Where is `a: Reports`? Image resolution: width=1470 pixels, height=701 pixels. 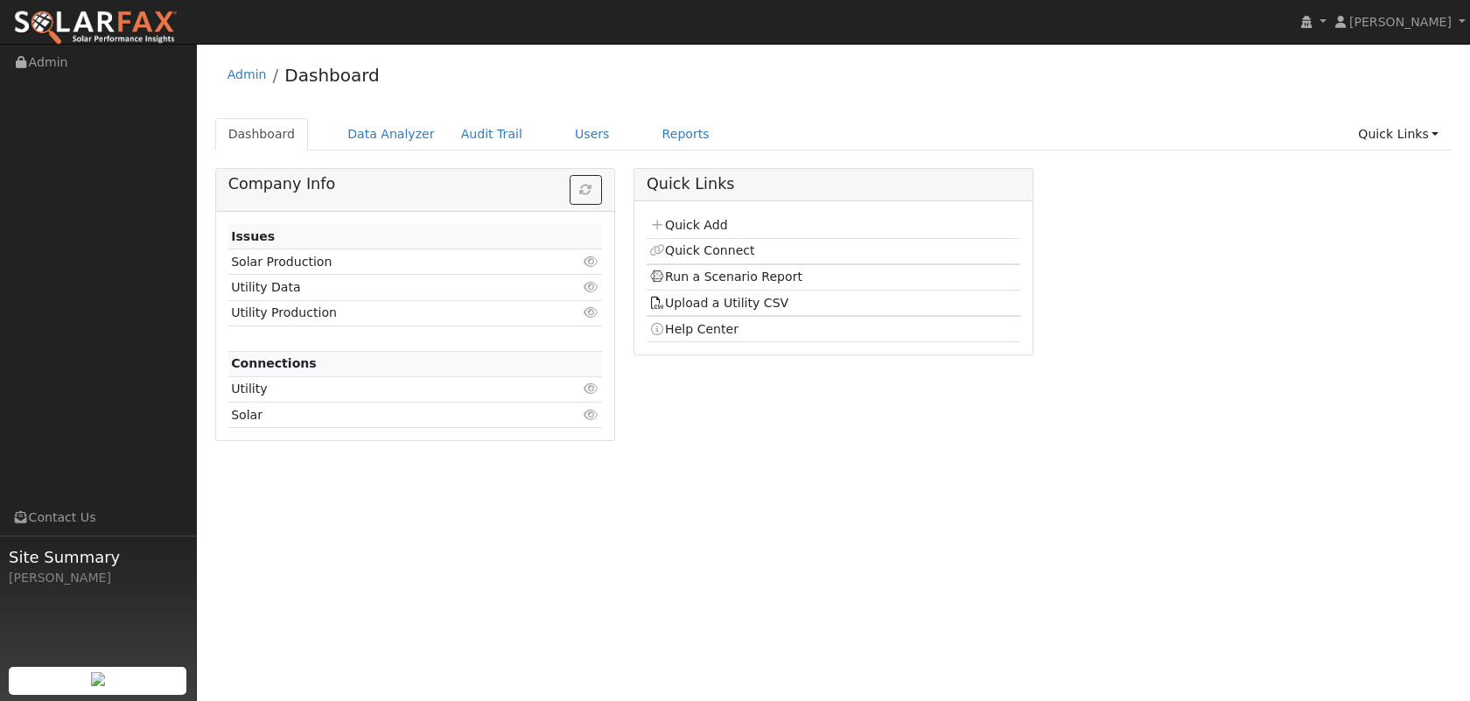
a: Reports is located at coordinates (686, 134).